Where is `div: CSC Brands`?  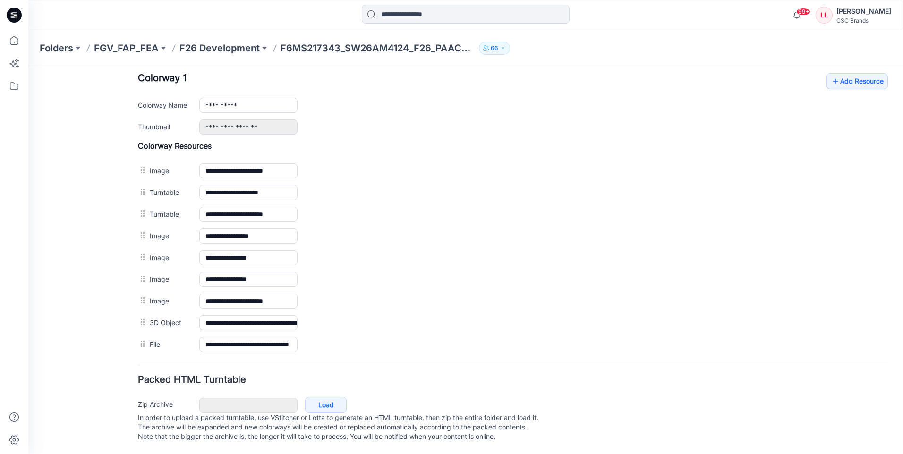 div: CSC Brands is located at coordinates (864, 20).